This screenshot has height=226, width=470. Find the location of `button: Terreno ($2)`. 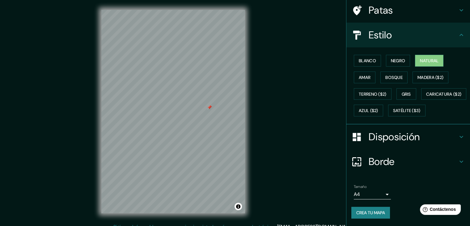

button: Terreno ($2) is located at coordinates (373, 94).